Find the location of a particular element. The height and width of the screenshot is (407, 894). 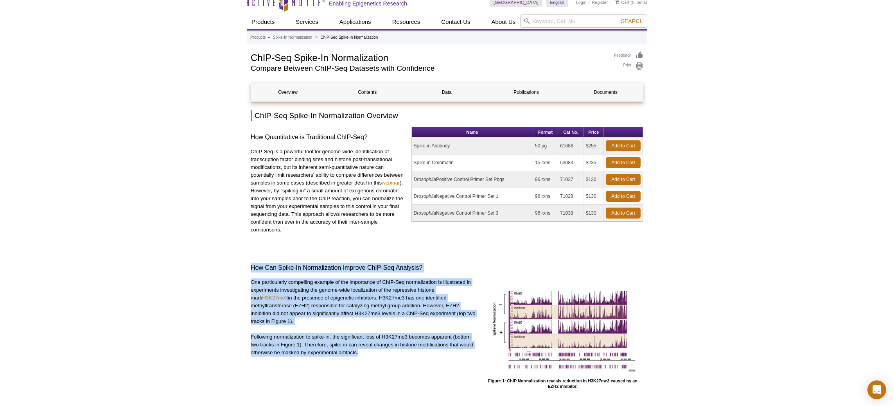

td: $235 is located at coordinates (594, 163).